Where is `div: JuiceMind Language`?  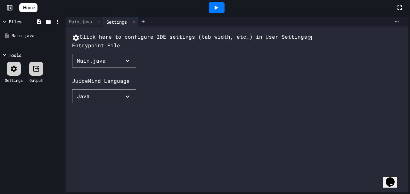 div: JuiceMind Language is located at coordinates (101, 81).